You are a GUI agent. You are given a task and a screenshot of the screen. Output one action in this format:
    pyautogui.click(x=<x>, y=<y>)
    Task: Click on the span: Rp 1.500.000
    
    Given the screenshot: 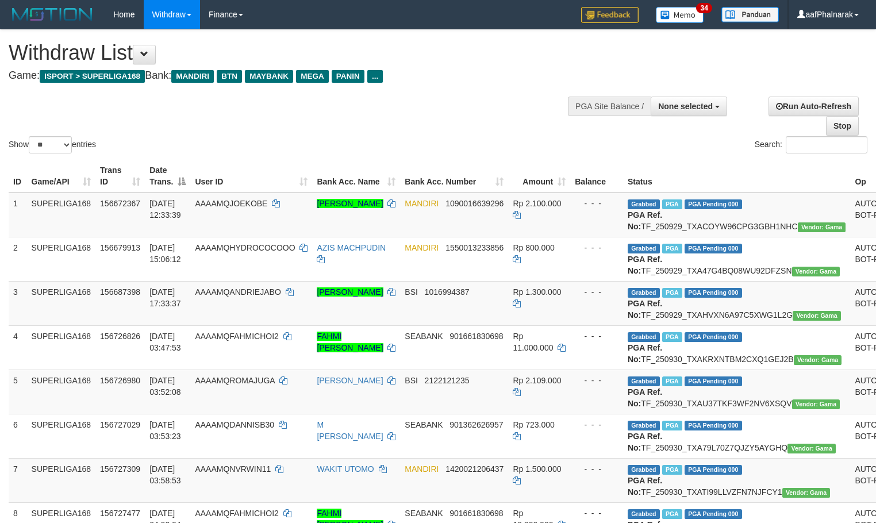 What is the action you would take?
    pyautogui.click(x=537, y=469)
    